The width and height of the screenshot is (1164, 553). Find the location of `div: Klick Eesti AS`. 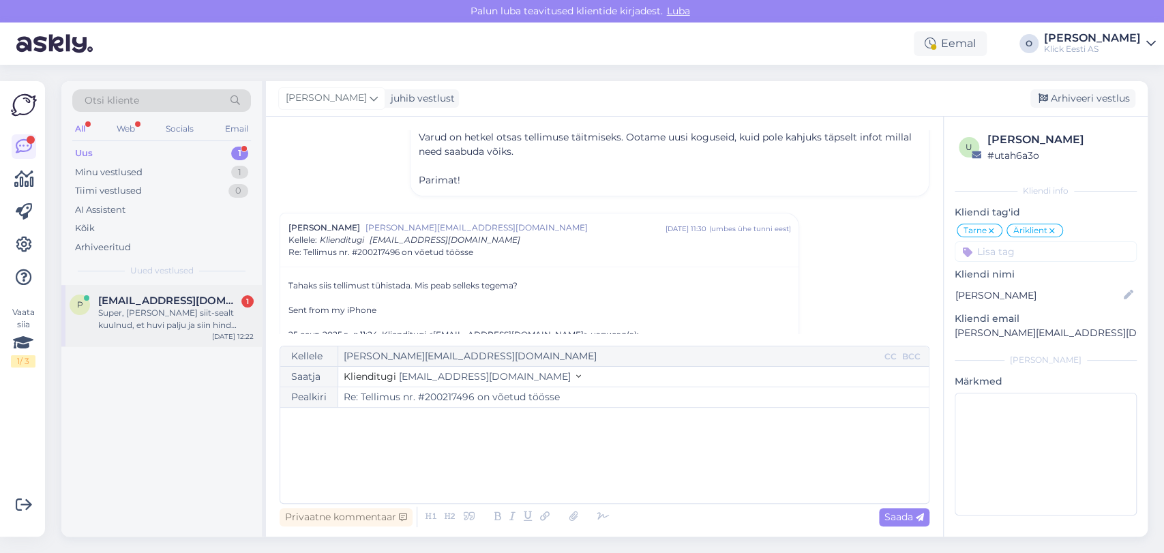

div: Klick Eesti AS is located at coordinates (1092, 49).